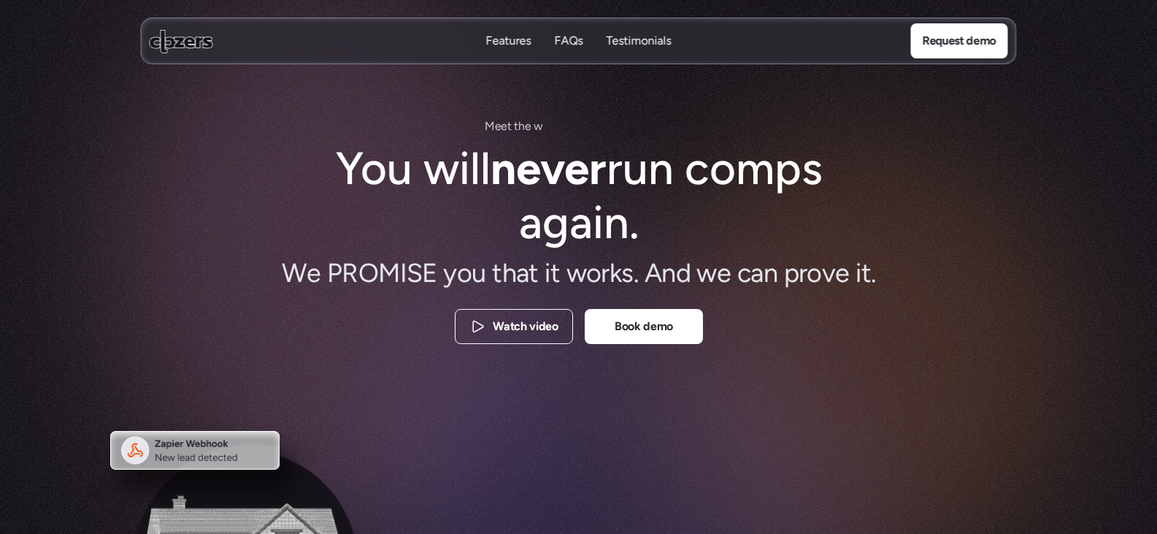  What do you see at coordinates (569, 41) in the screenshot?
I see `a: FAQsFAQs` at bounding box center [569, 41].